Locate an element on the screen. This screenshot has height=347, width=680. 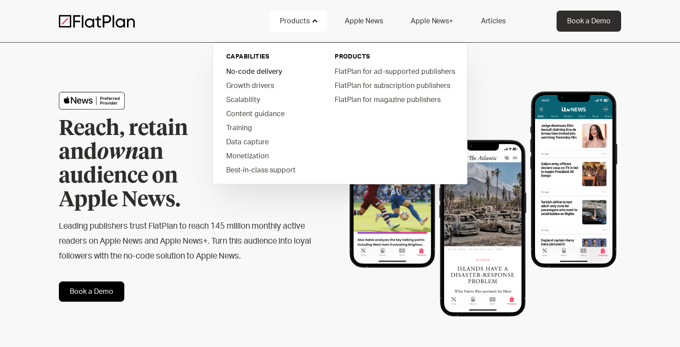
a: Best-in-class support is located at coordinates (269, 170).